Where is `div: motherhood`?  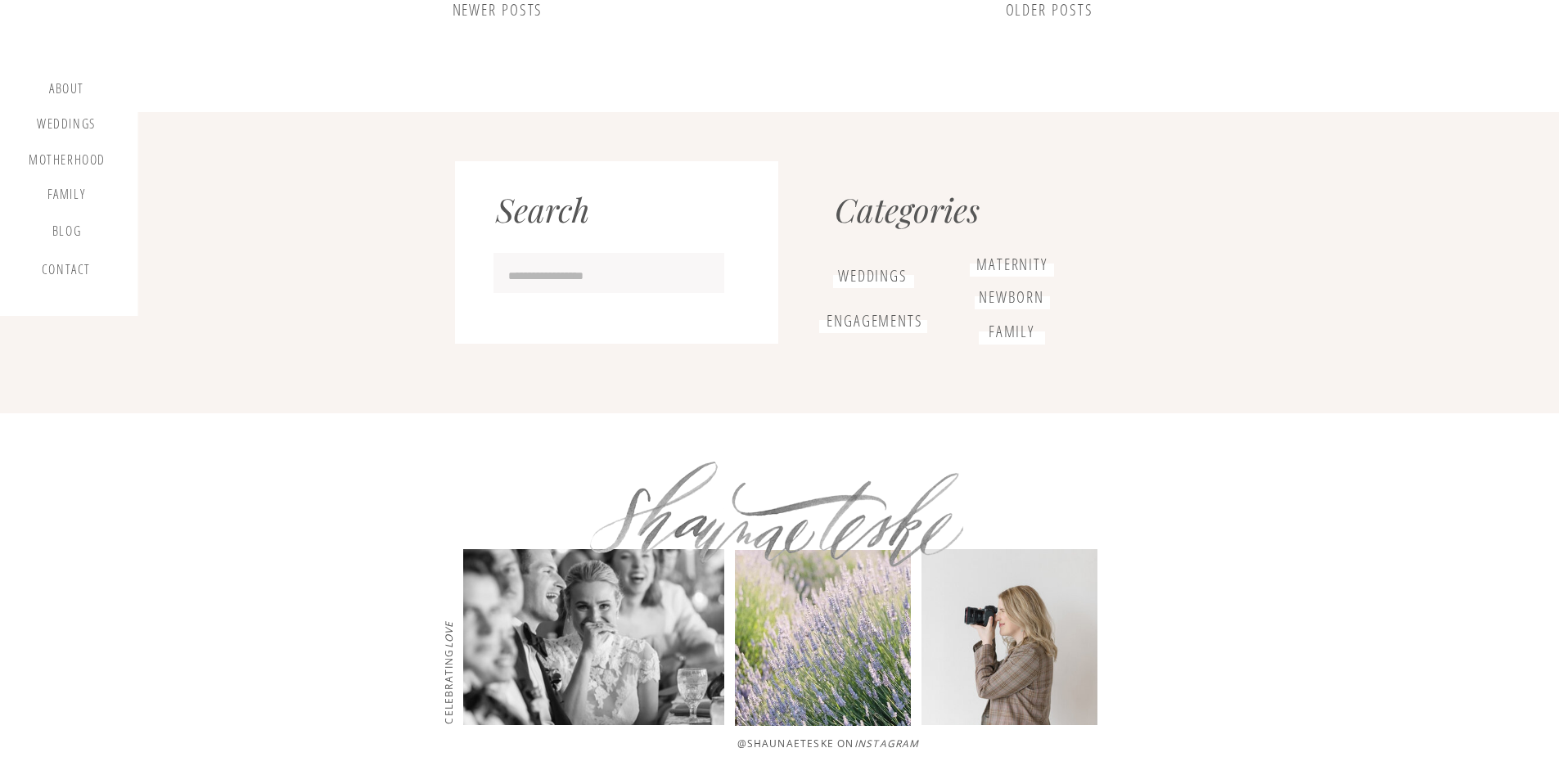 div: motherhood is located at coordinates (67, 161).